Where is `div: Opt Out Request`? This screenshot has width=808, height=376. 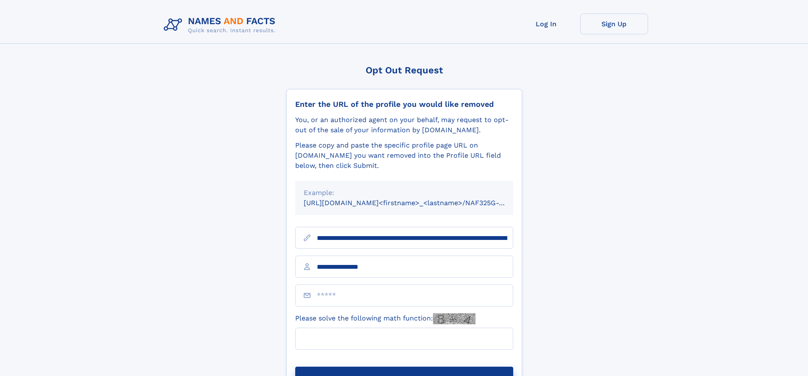 div: Opt Out Request is located at coordinates (404, 70).